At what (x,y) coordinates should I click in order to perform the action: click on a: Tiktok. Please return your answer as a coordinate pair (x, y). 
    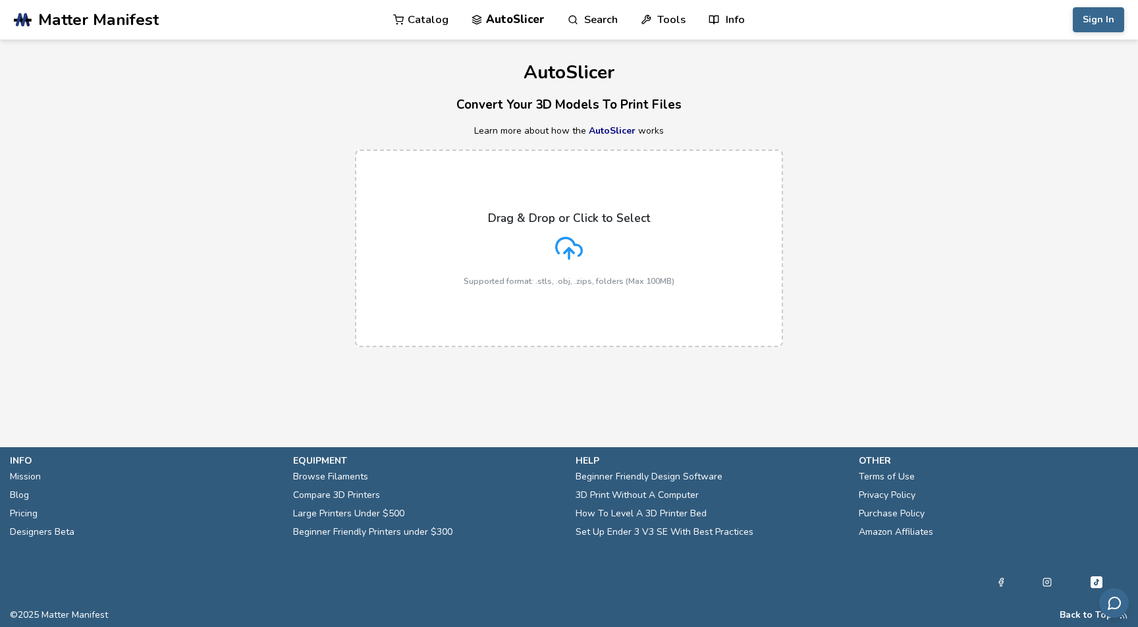
    Looking at the image, I should click on (1097, 582).